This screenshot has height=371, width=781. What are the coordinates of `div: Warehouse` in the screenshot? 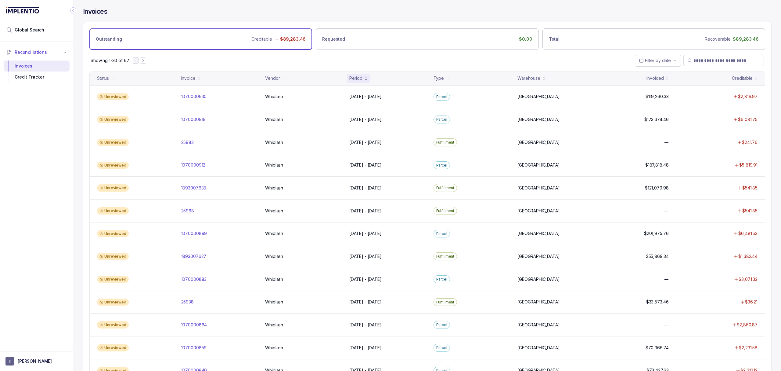 It's located at (529, 78).